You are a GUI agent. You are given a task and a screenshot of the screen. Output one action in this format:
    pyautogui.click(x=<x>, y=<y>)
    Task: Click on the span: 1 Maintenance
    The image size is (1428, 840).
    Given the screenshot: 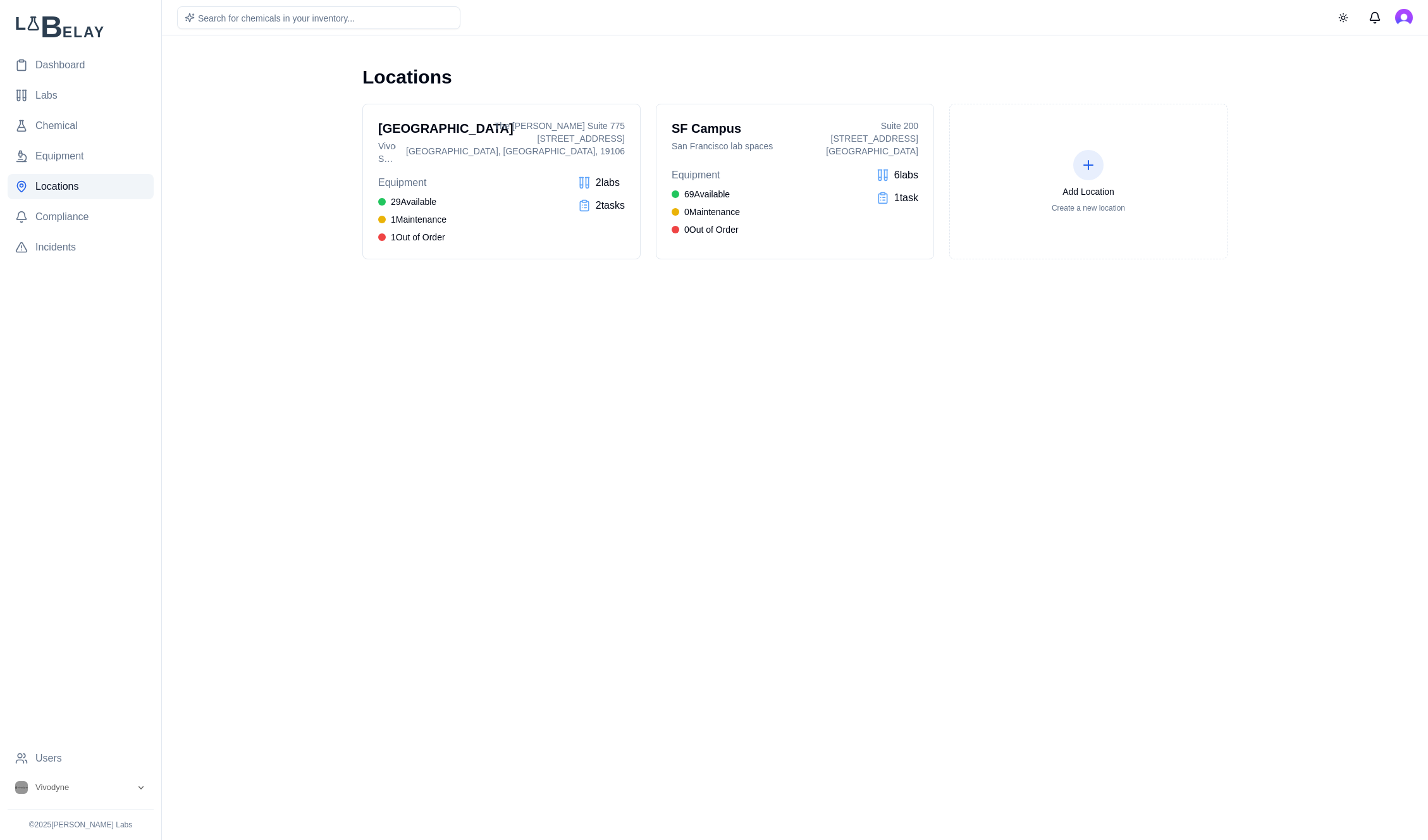 What is the action you would take?
    pyautogui.click(x=419, y=220)
    